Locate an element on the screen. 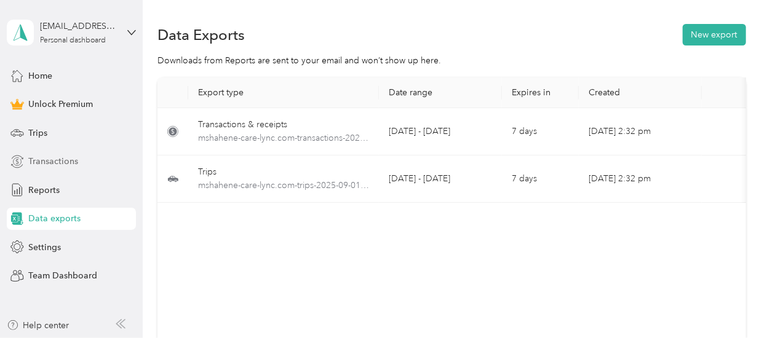 Image resolution: width=767 pixels, height=338 pixels. span: Data exports is located at coordinates (54, 218).